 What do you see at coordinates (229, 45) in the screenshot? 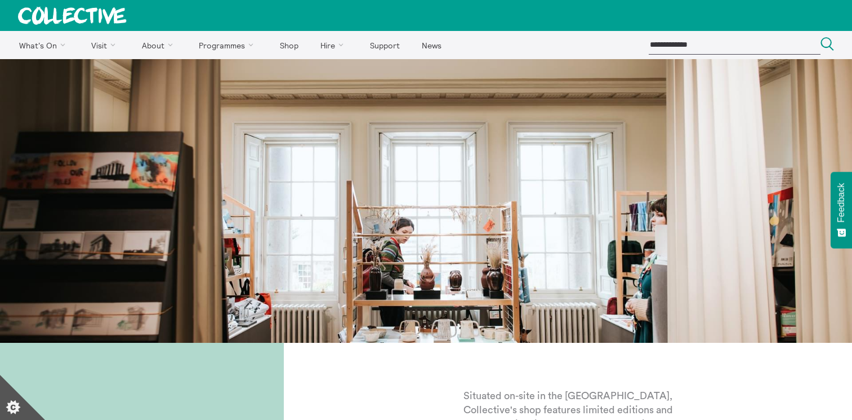
I see `a: Programmes` at bounding box center [229, 45].